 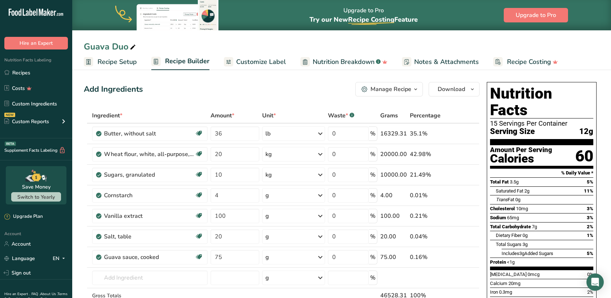 I want to click on div: Guava sauce, cooked, so click(x=149, y=257).